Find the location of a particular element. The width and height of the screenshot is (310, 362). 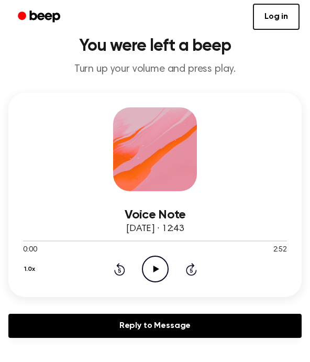

h3: Voice Note is located at coordinates (155, 215).